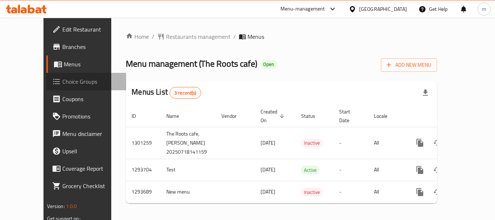 This screenshot has height=220, width=495. What do you see at coordinates (86, 134) in the screenshot?
I see `a: Menu disclaimer` at bounding box center [86, 134].